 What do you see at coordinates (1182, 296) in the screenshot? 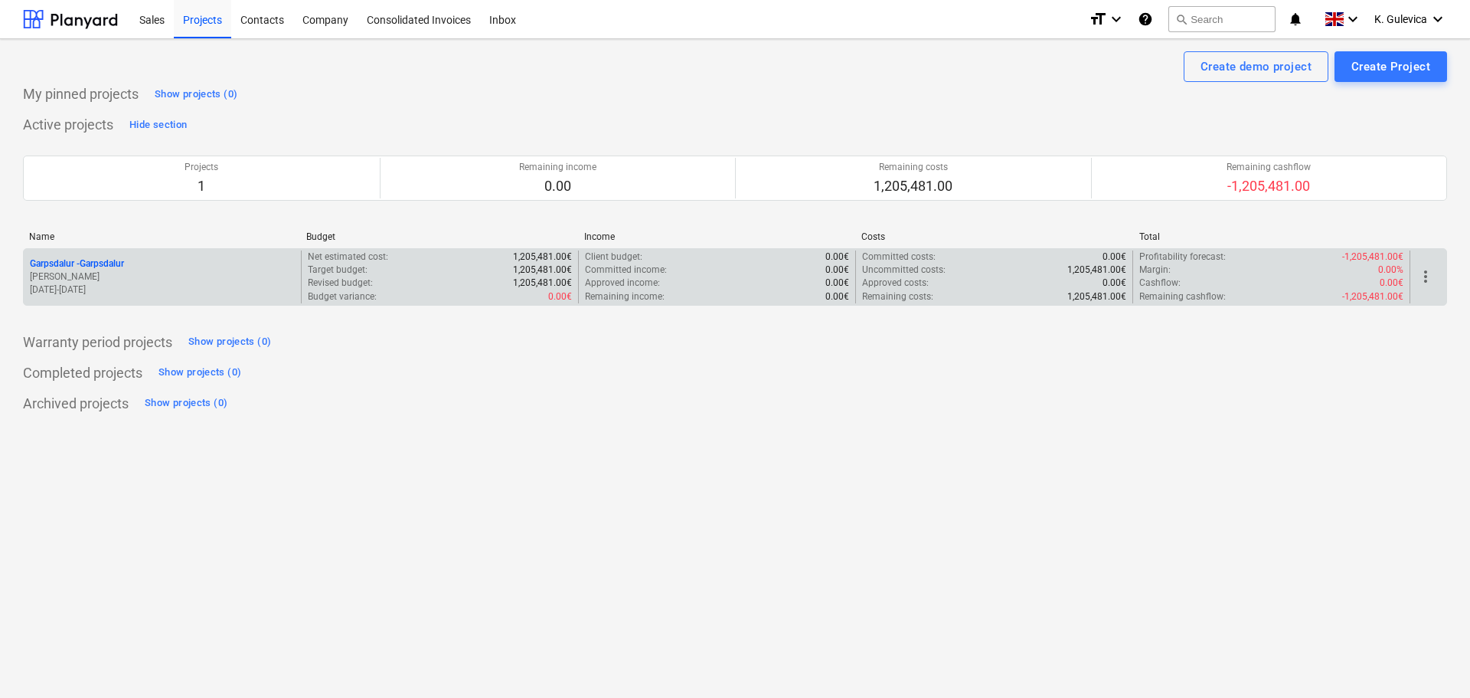
I see `p: Remaining cashflow :` at bounding box center [1182, 296].